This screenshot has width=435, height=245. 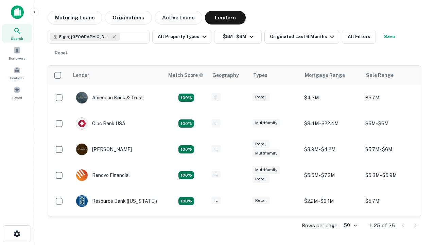 What do you see at coordinates (332, 227) in the screenshot?
I see `td: $4M` at bounding box center [332, 227].